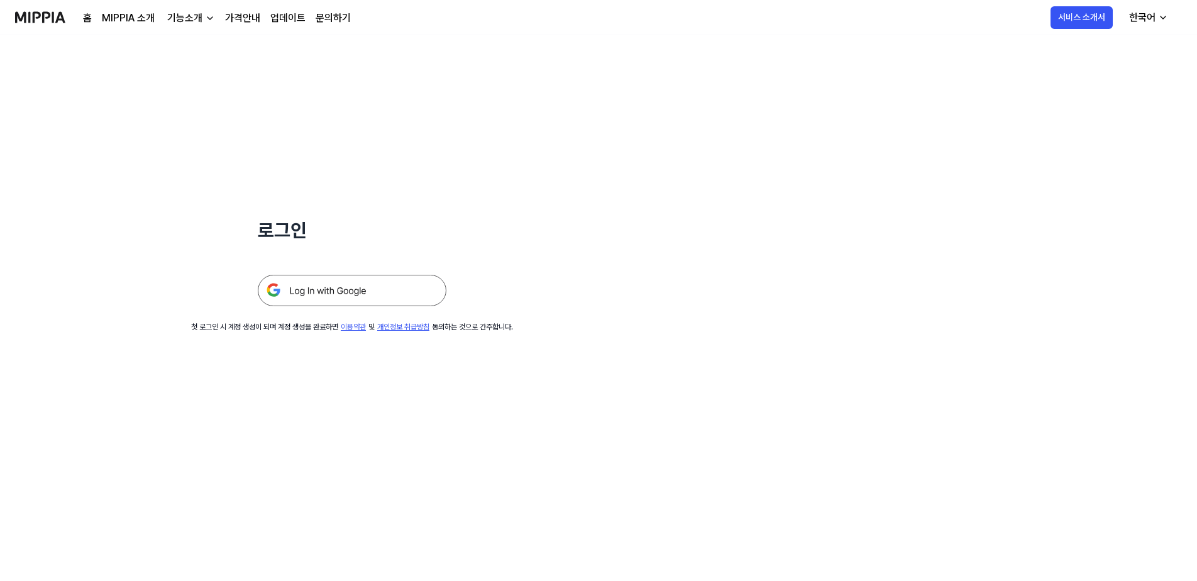 The image size is (1197, 581). I want to click on a: 홈, so click(87, 18).